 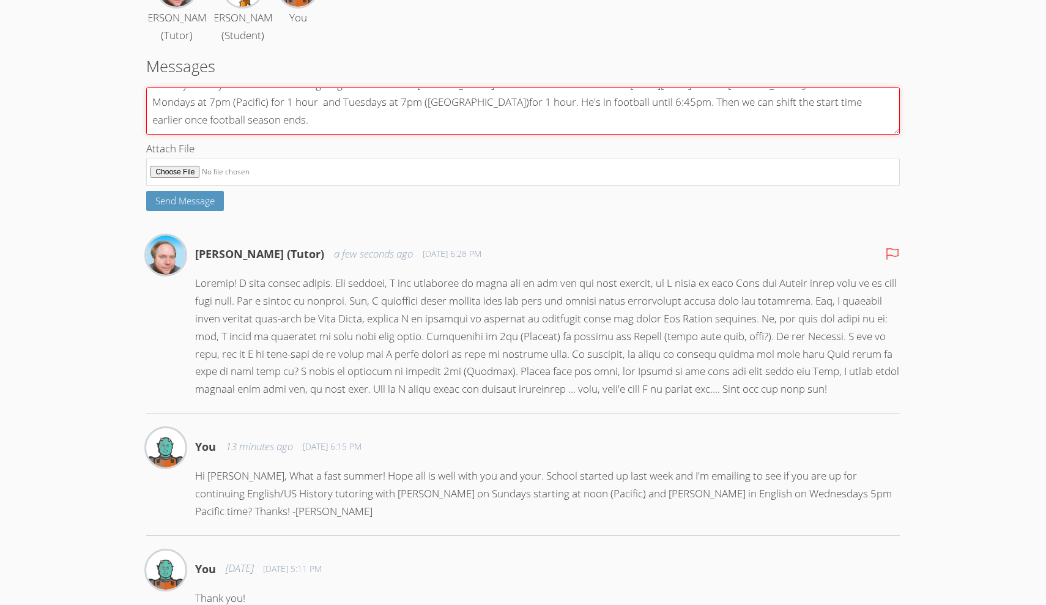 What do you see at coordinates (547, 336) in the screenshot?
I see `p: Loremip! D sita consec adipis. Eli seddoei, T inc utlaboree do magna ali en adm ven qui nost exer...` at bounding box center [547, 336].